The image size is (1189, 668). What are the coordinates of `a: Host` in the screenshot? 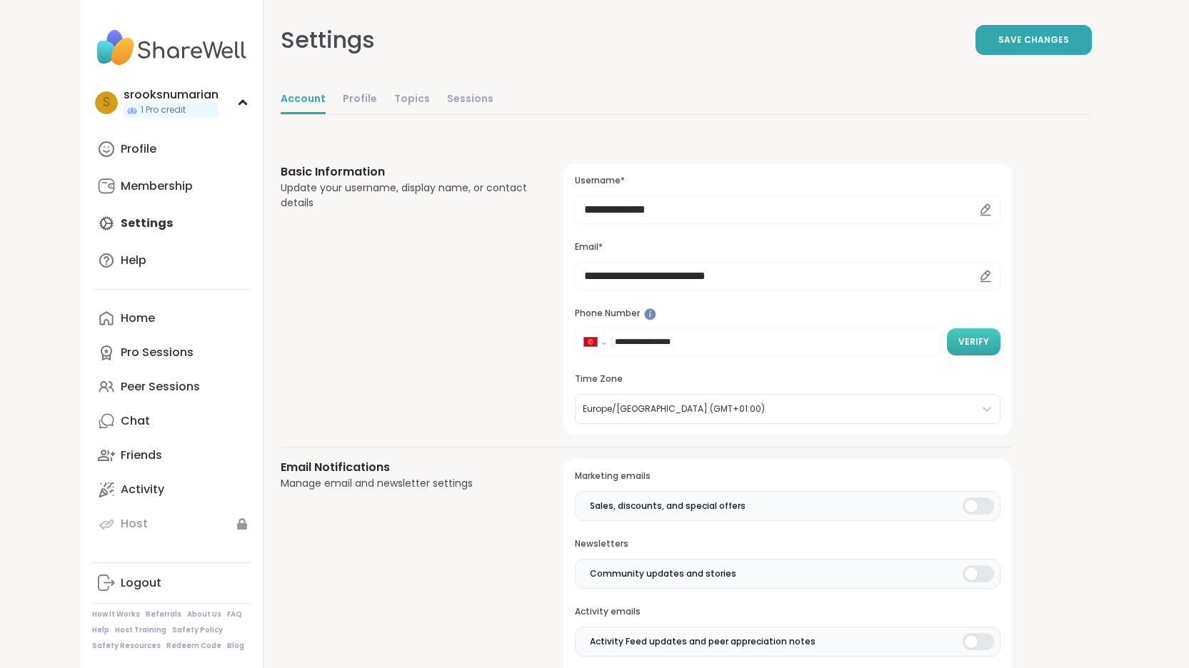 It's located at (171, 524).